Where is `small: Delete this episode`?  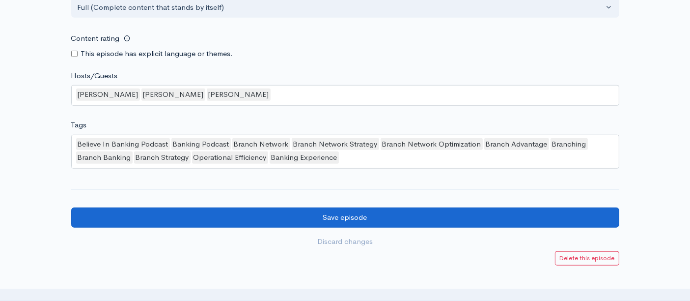
small: Delete this episode is located at coordinates (587, 257).